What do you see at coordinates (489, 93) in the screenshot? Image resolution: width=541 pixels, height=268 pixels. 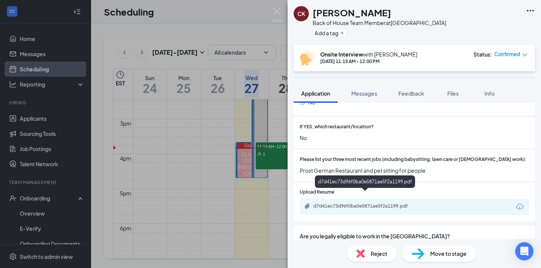 I see `span: Info` at bounding box center [489, 93].